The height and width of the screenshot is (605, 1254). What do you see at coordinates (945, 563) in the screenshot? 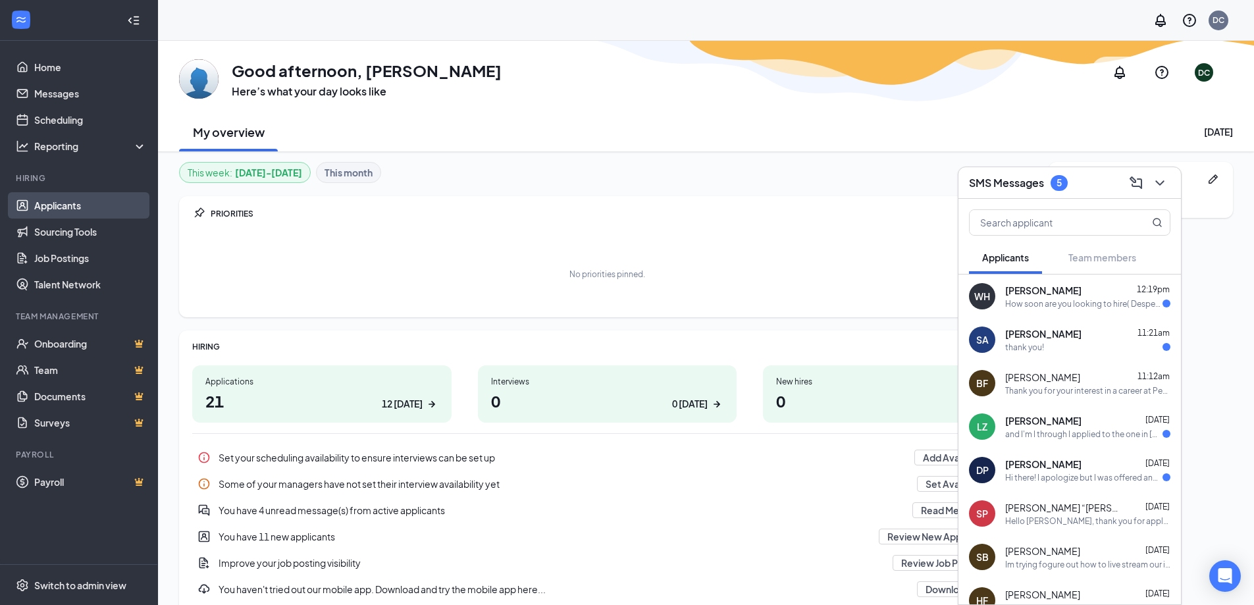
I see `button: Review Job Postings` at bounding box center [945, 563].